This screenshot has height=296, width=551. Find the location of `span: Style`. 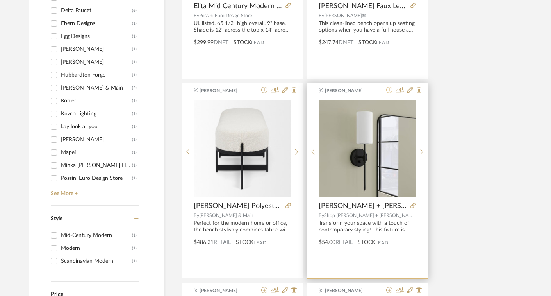

span: Style is located at coordinates (57, 218).